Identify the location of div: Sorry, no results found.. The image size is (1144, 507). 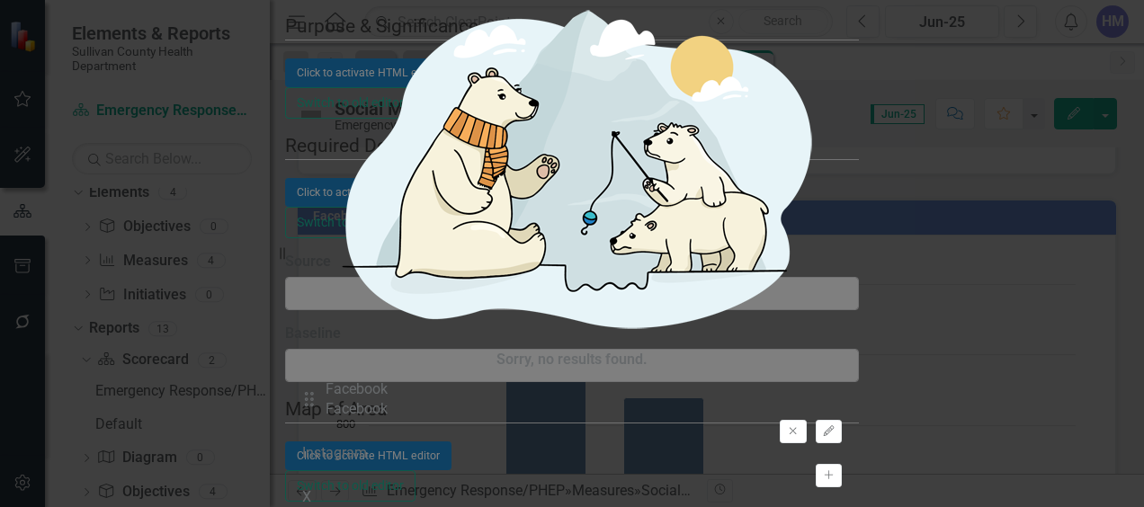
(572, 360).